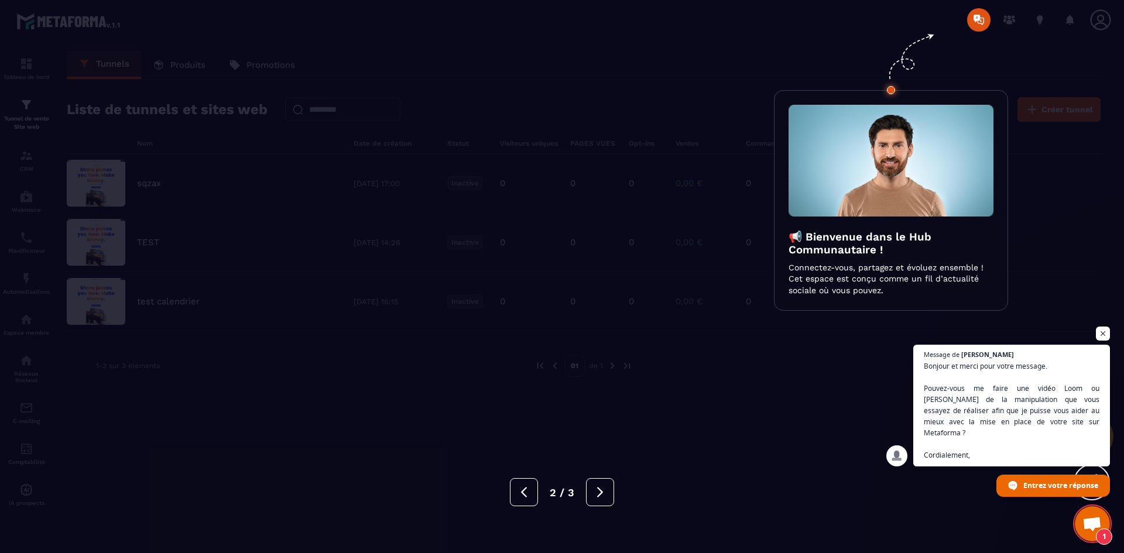 The image size is (1124, 553). Describe the element at coordinates (1092, 524) in the screenshot. I see `div: Ouvrir le chat` at that location.